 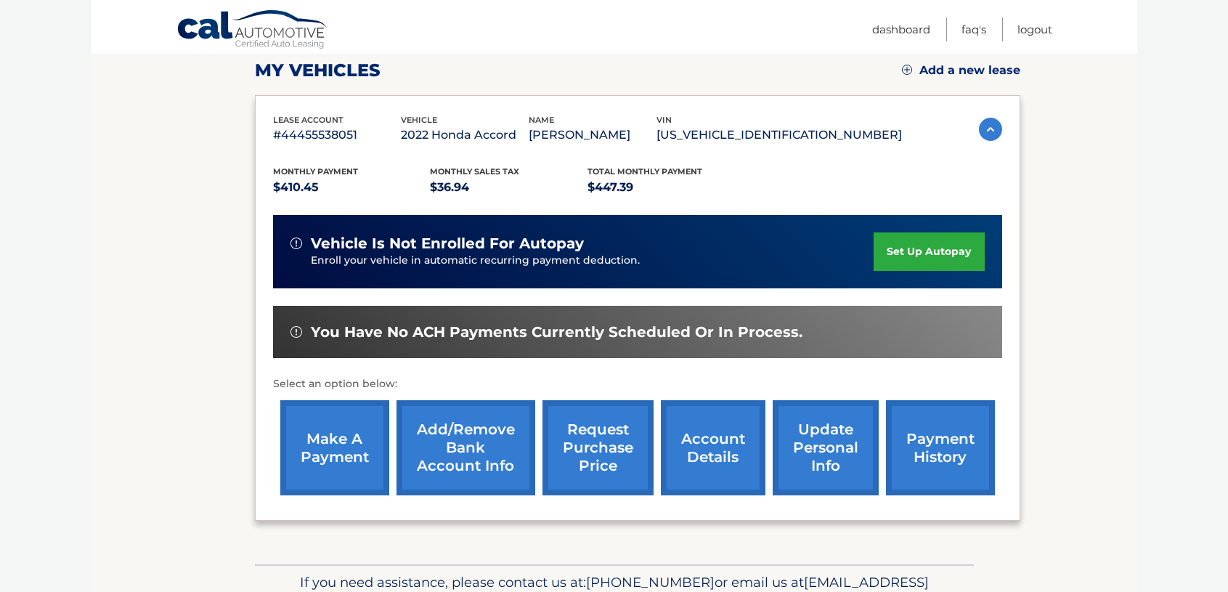 I want to click on h2: my vehicles, so click(x=317, y=70).